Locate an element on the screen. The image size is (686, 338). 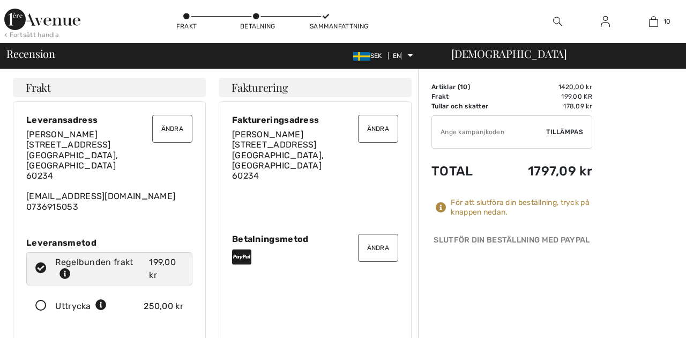
font: SEK is located at coordinates (376, 56).